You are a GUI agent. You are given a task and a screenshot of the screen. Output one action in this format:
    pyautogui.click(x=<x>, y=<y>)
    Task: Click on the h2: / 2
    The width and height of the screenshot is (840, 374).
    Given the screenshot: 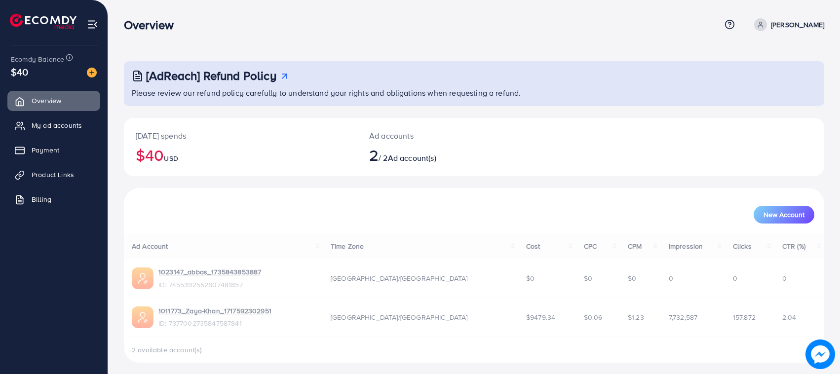 What is the action you would take?
    pyautogui.click(x=445, y=155)
    